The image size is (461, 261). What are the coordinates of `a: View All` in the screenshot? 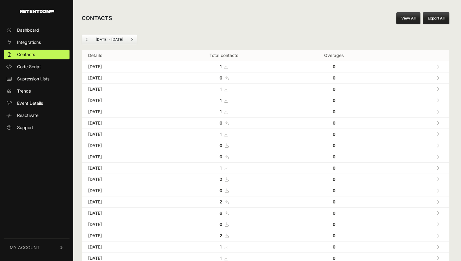 It's located at (408, 18).